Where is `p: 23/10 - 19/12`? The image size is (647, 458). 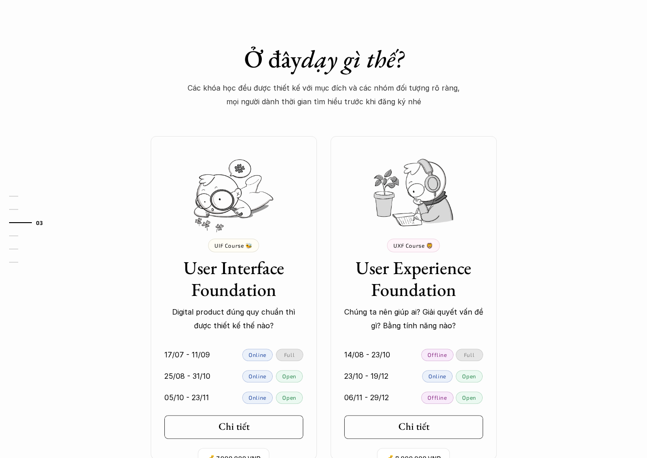 p: 23/10 - 19/12 is located at coordinates (366, 376).